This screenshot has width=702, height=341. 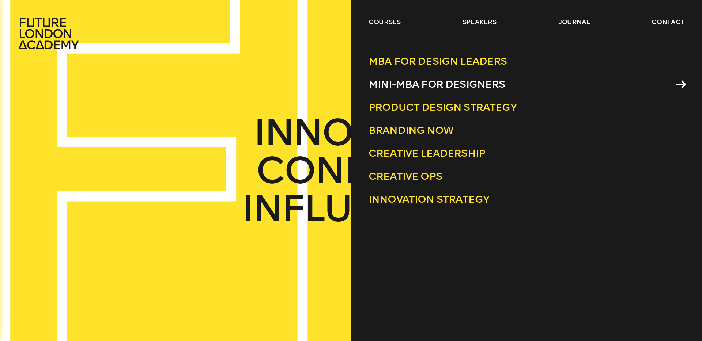 I want to click on a: Creative Leadership, so click(x=526, y=153).